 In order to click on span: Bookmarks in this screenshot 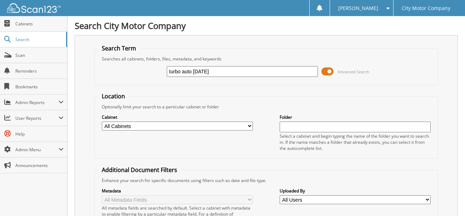, I will do `click(39, 86)`.